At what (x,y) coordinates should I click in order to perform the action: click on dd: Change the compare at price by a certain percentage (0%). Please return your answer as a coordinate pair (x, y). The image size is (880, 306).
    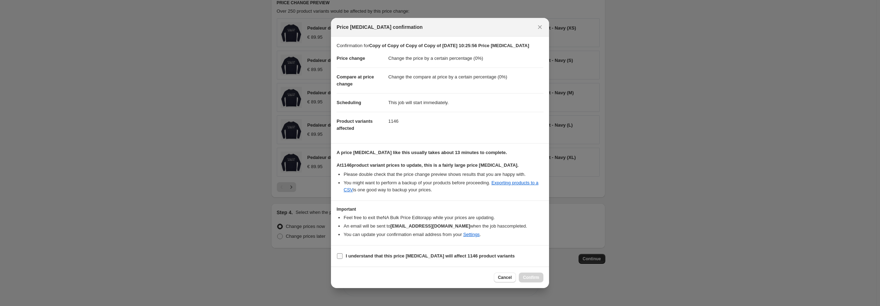
    Looking at the image, I should click on (466, 77).